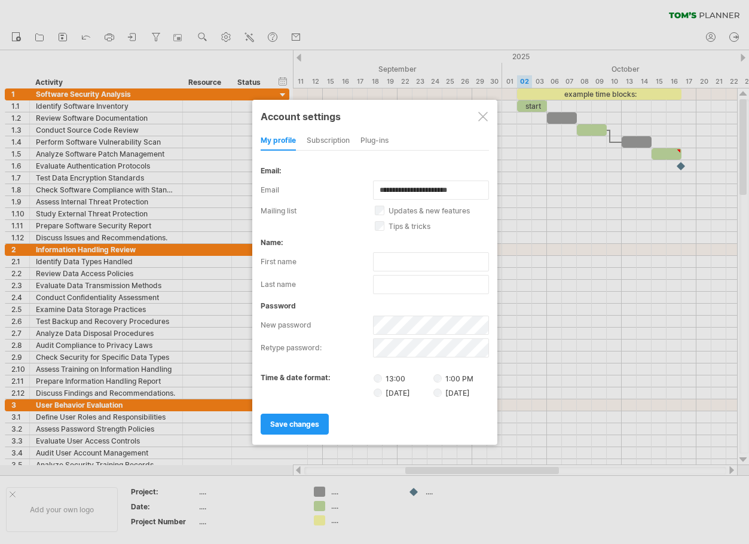 This screenshot has width=749, height=544. What do you see at coordinates (378, 378) in the screenshot?
I see `input: 13:00` at bounding box center [378, 378].